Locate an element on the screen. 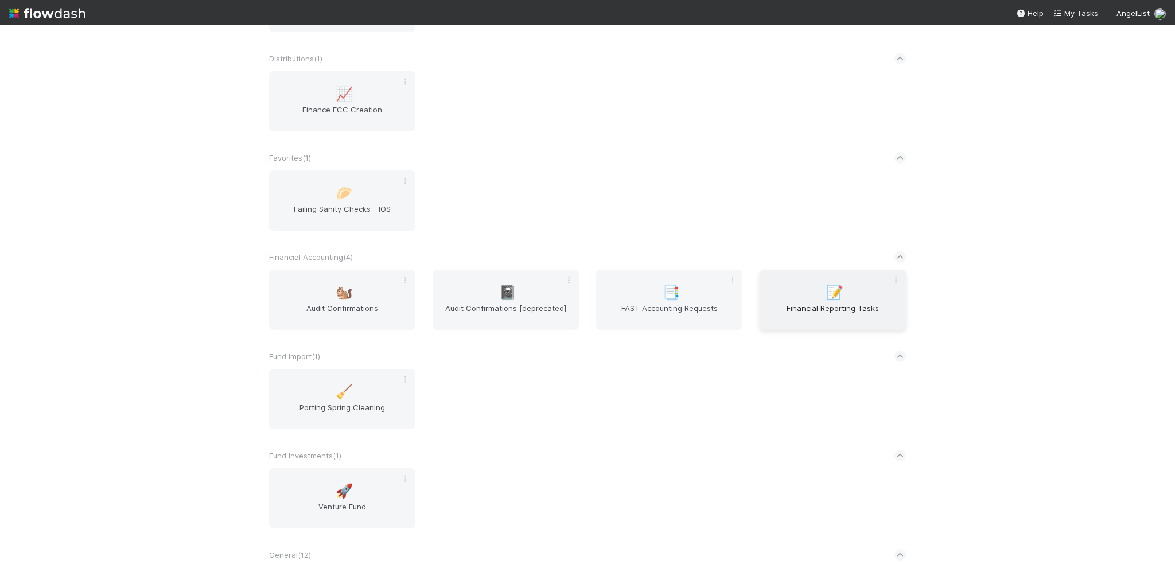  a: 📑FAST Accounting Requests is located at coordinates (669, 299).